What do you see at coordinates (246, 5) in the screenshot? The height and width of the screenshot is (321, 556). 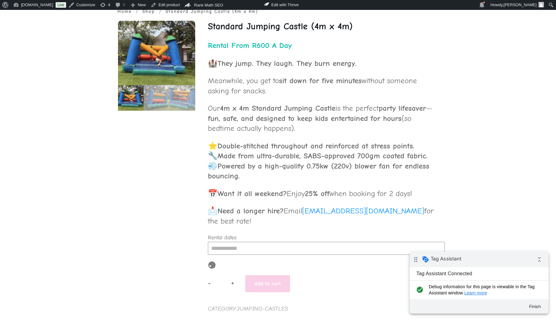 I see `img: Views over 48 hours. Click for more Jetpack Stats.` at bounding box center [246, 5].